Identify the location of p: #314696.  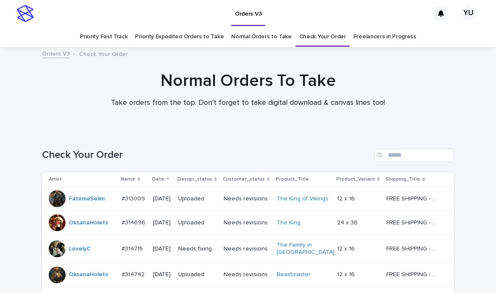
(134, 222).